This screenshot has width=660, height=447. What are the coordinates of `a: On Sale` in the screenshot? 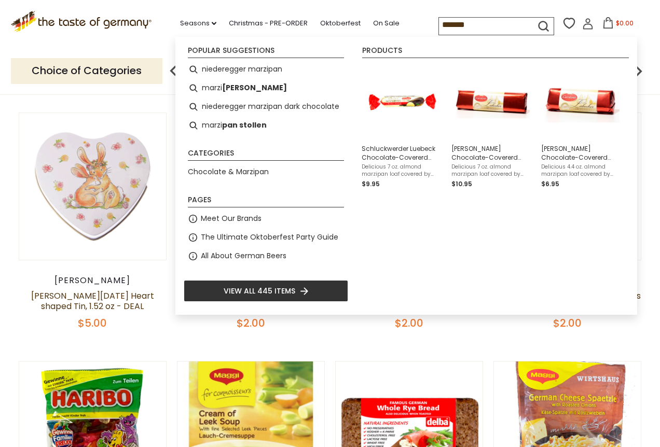 It's located at (386, 23).